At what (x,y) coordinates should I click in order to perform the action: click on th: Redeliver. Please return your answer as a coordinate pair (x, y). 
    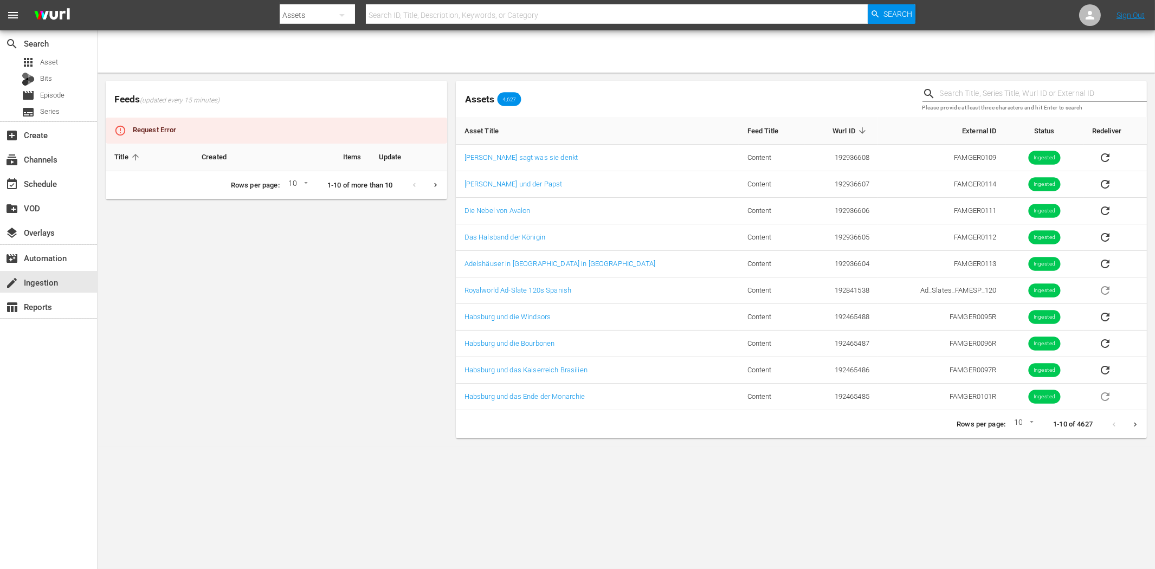
    Looking at the image, I should click on (1115, 131).